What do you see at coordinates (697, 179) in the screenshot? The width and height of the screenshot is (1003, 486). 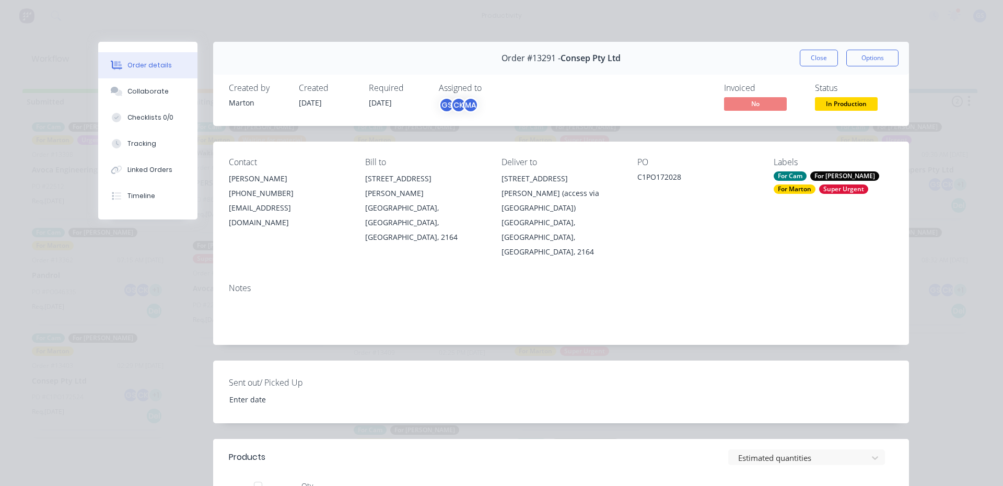 I see `div: C1PO172028` at bounding box center [697, 179].